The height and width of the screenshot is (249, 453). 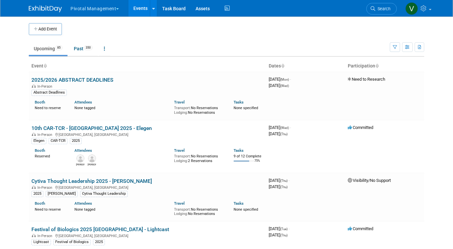 What do you see at coordinates (39, 141) in the screenshot?
I see `div: Elegen` at bounding box center [39, 141].